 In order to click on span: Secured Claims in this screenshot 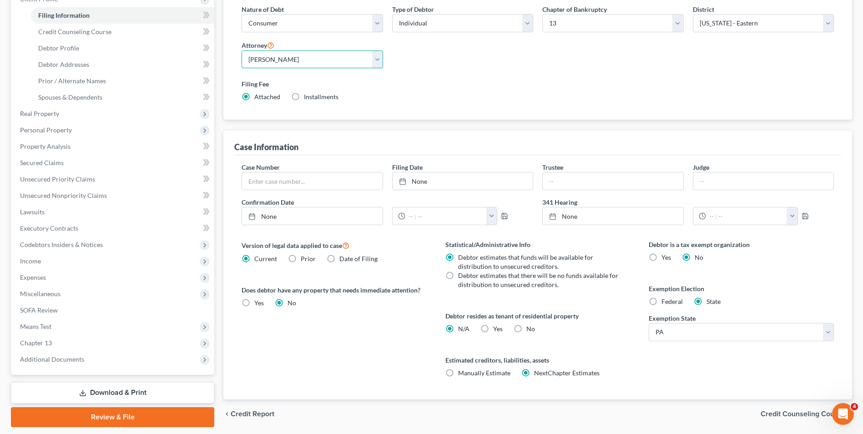, I will do `click(42, 162)`.